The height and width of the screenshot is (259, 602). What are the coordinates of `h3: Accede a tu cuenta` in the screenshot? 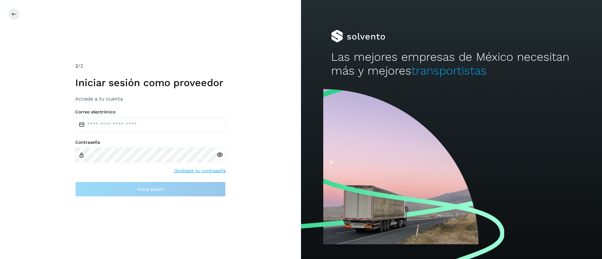 It's located at (151, 99).